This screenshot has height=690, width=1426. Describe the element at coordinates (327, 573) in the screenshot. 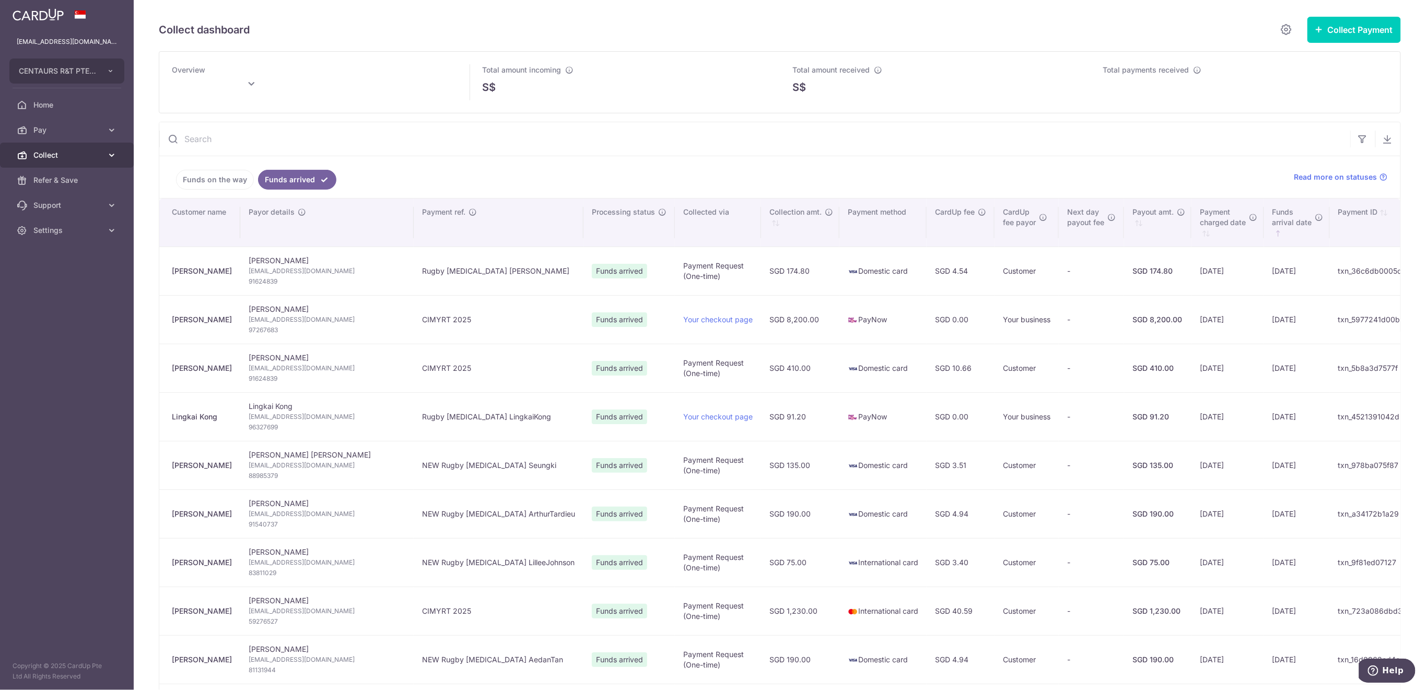

I see `span: 83811029` at that location.